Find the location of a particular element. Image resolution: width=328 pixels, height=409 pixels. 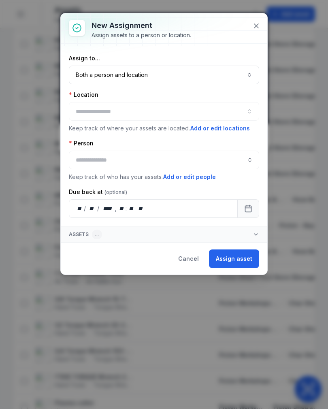

div: year, is located at coordinates (107, 209).